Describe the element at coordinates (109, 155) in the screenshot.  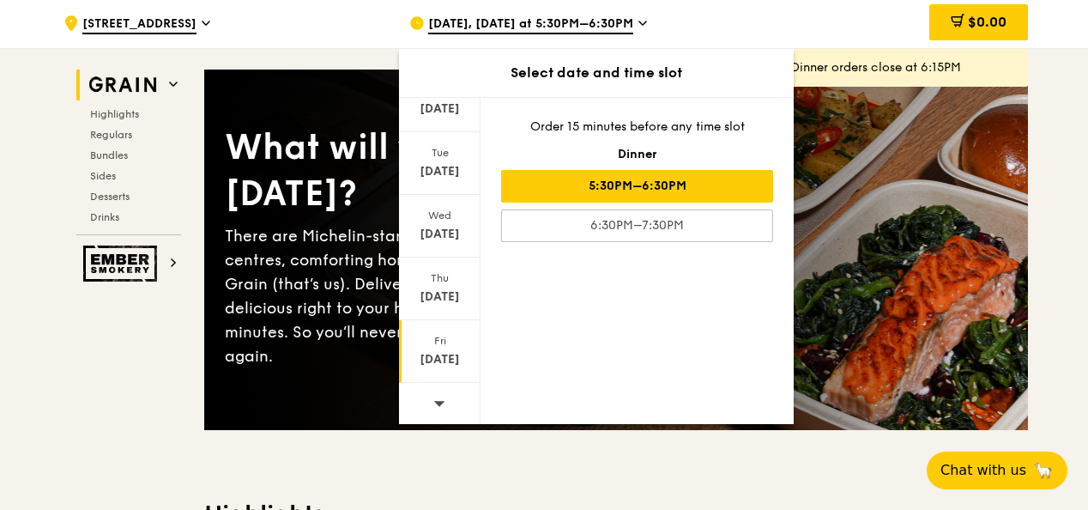
I see `span: Bundles` at that location.